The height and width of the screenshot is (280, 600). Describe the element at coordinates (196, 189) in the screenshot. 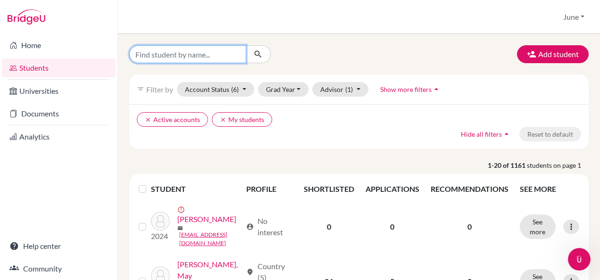

I see `th: STUDENT` at that location.